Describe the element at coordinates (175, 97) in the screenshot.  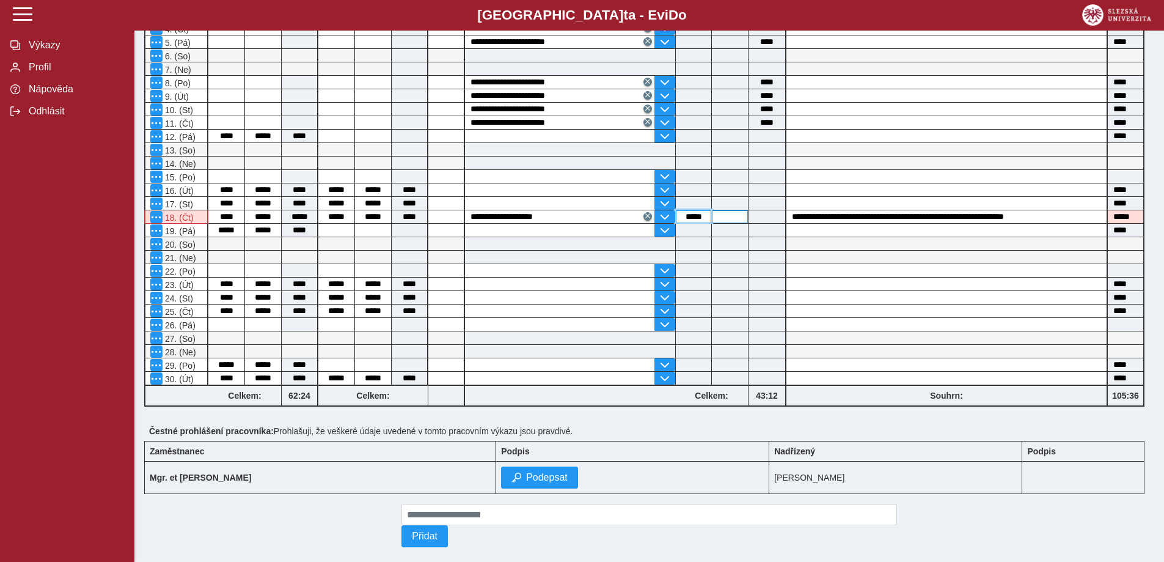
I see `span: 9. (Út)` at that location.